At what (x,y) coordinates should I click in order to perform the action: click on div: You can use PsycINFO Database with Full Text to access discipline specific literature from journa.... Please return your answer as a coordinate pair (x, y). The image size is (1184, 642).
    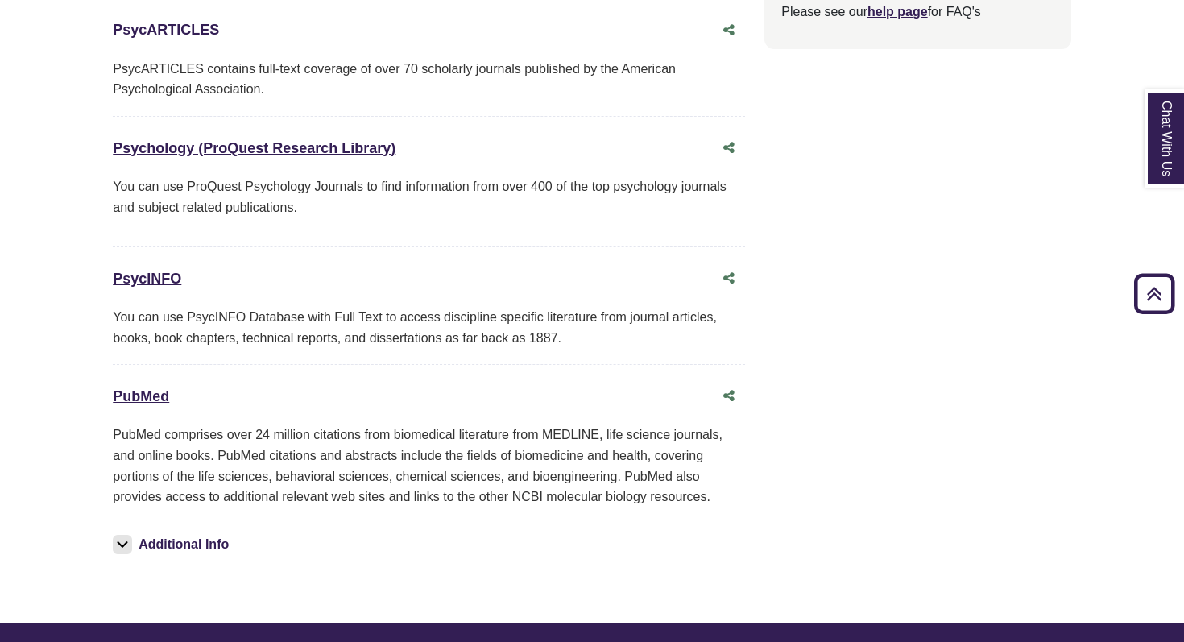
    Looking at the image, I should click on (429, 327).